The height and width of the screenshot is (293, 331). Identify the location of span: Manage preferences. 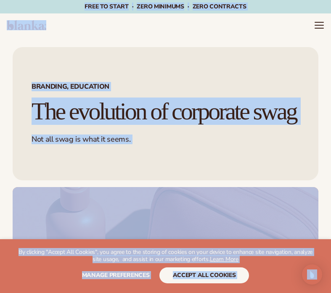
(116, 275).